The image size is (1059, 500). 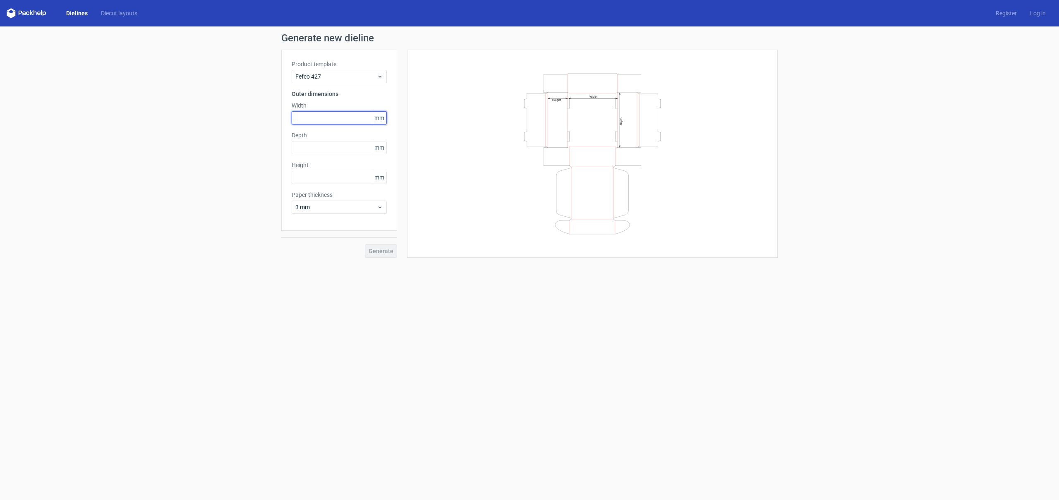 I want to click on text: Height, so click(x=556, y=100).